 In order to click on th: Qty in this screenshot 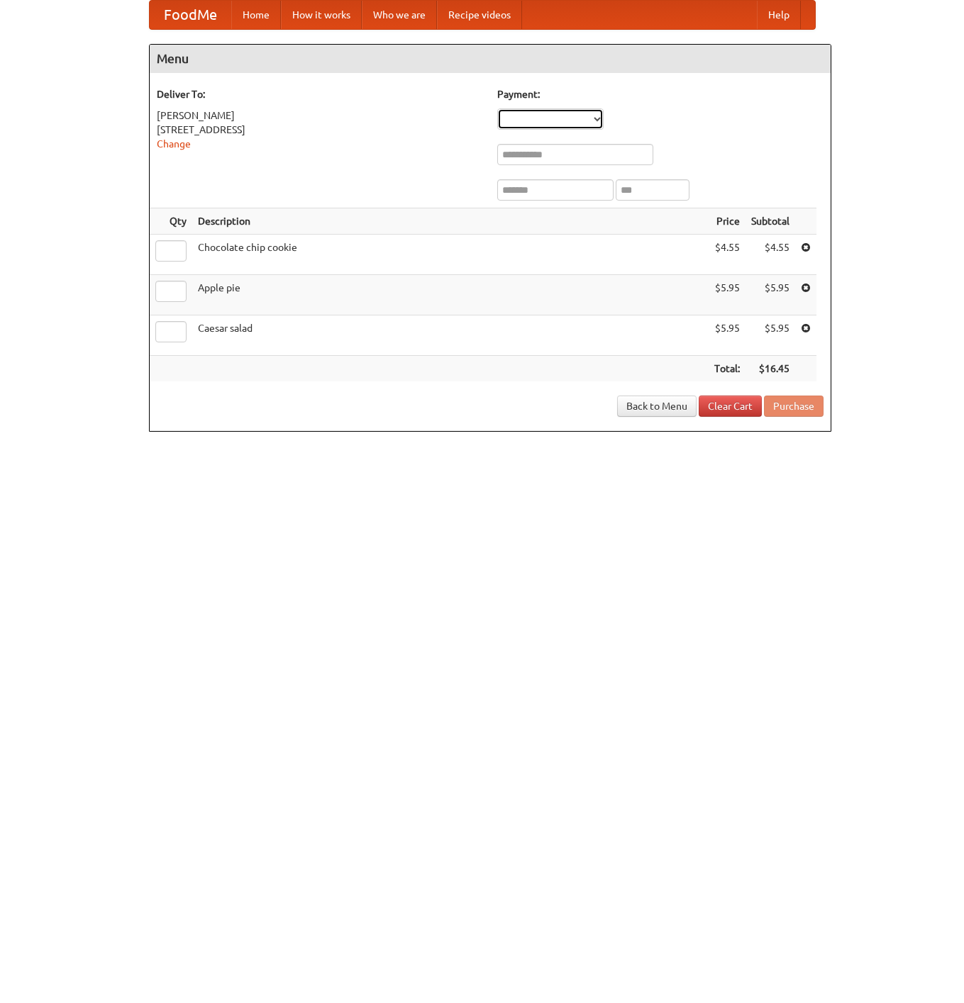, I will do `click(171, 221)`.